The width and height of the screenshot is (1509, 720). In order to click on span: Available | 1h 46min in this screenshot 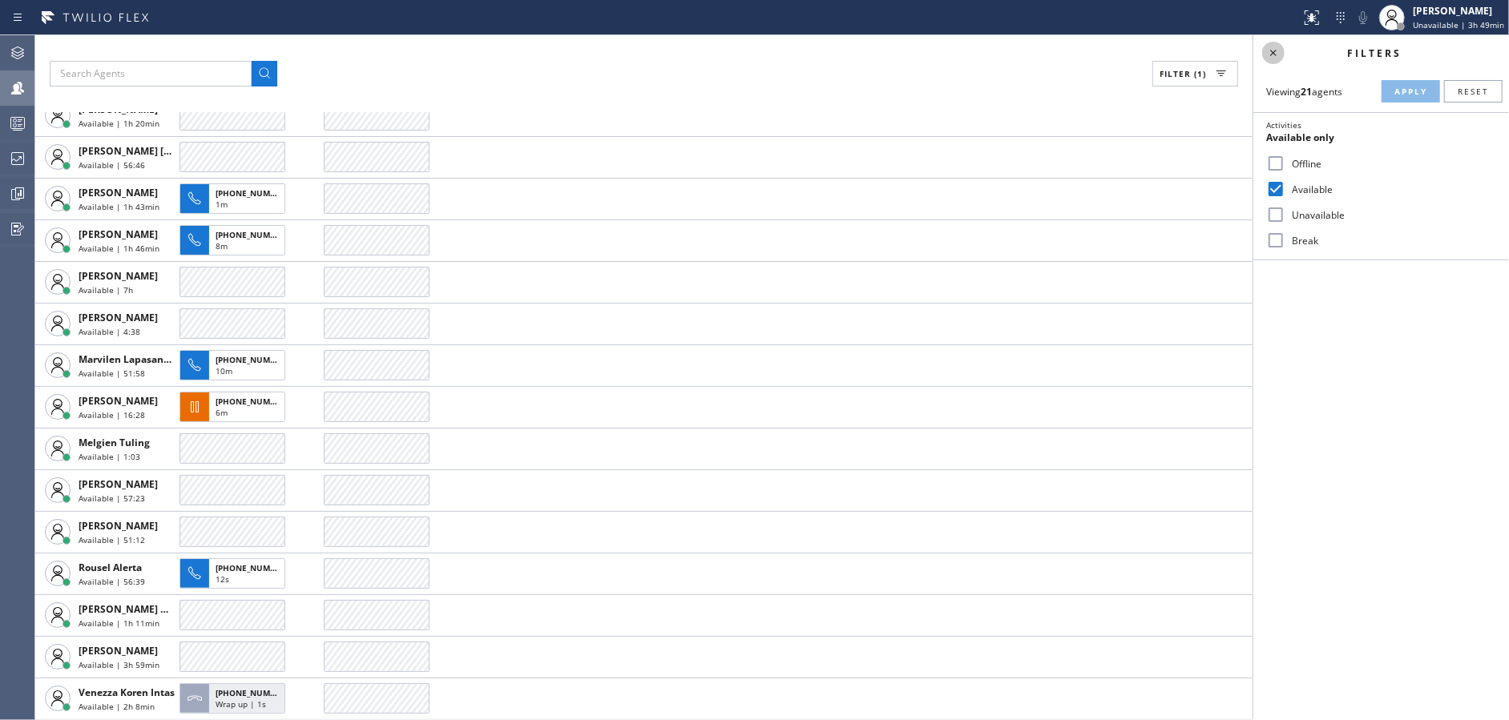, I will do `click(119, 248)`.